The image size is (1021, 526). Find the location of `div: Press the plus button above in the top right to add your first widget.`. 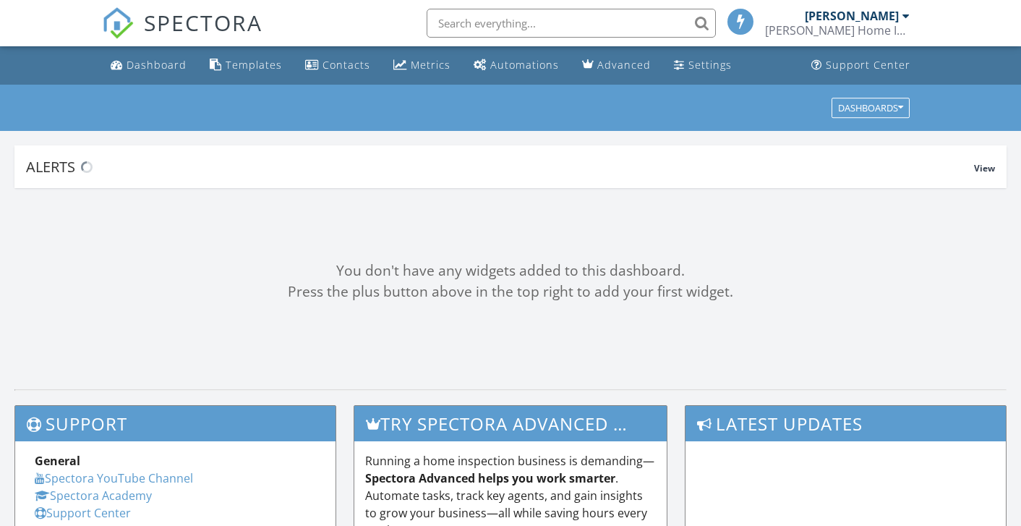

div: Press the plus button above in the top right to add your first widget. is located at coordinates (510, 291).